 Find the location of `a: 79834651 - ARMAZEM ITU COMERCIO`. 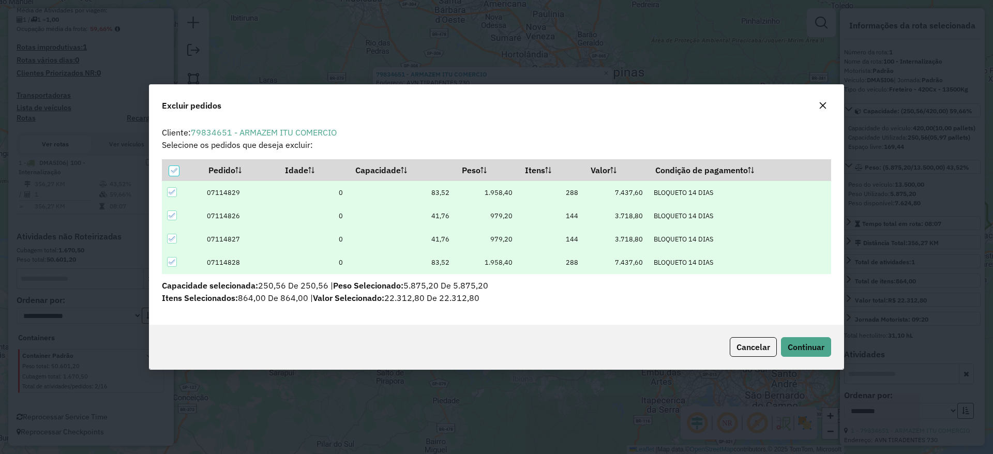

a: 79834651 - ARMAZEM ITU COMERCIO is located at coordinates (264, 132).